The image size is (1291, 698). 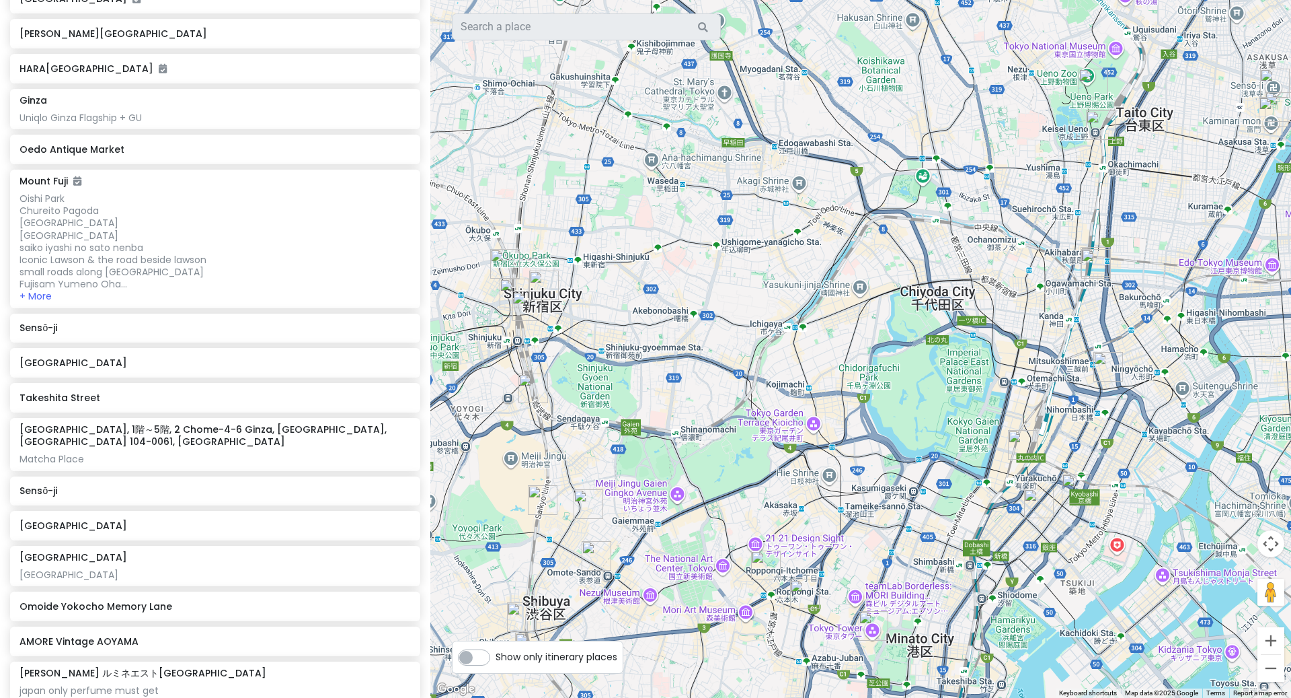 I want to click on a: Terms (opens in new tab), so click(x=1216, y=692).